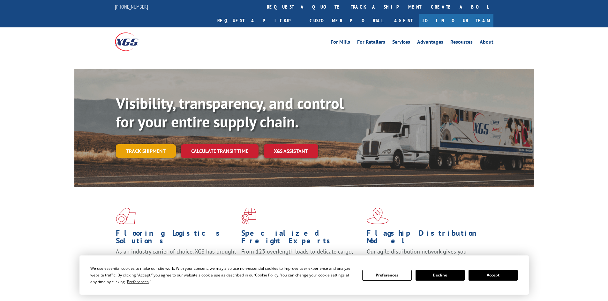 The width and height of the screenshot is (608, 301). What do you see at coordinates (430, 43) in the screenshot?
I see `a: Advantages` at bounding box center [430, 43].